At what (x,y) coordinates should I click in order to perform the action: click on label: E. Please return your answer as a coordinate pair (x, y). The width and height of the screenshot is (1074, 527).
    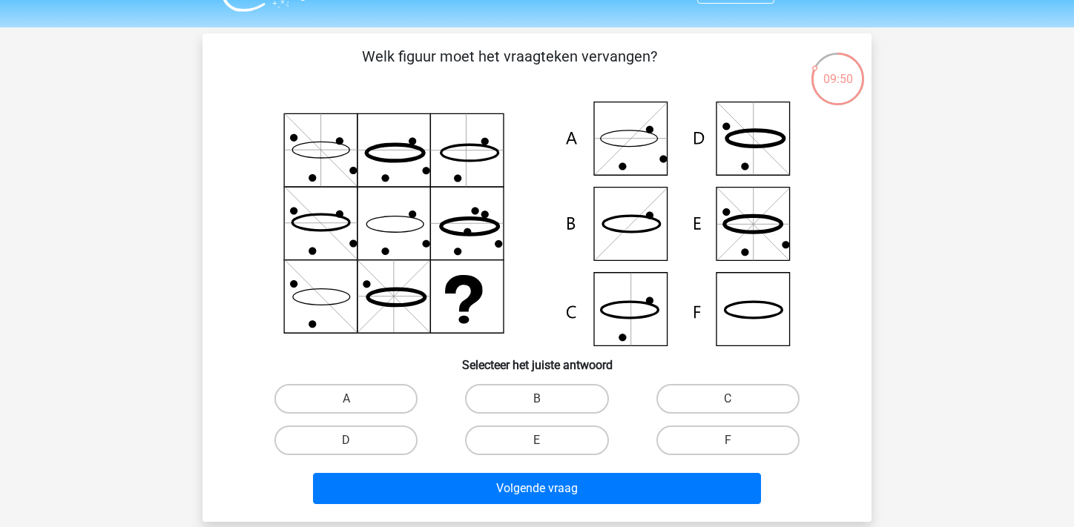
    Looking at the image, I should click on (536, 441).